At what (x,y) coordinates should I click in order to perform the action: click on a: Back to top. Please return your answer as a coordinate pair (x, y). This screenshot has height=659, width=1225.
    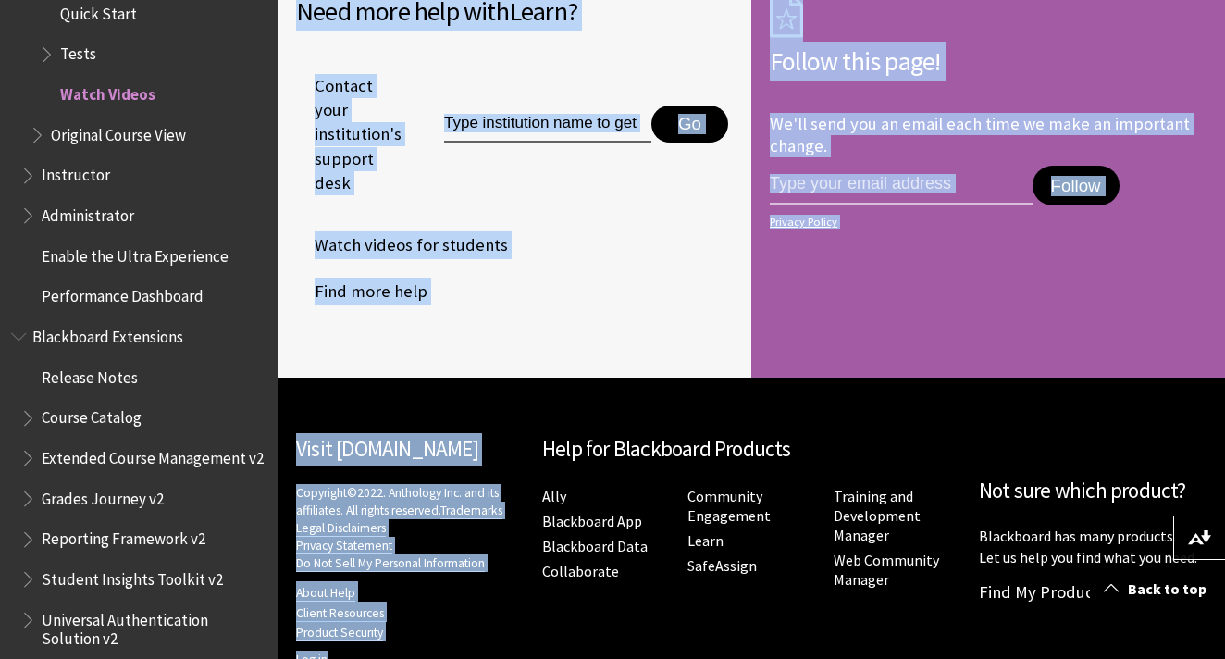
    Looking at the image, I should click on (1158, 589).